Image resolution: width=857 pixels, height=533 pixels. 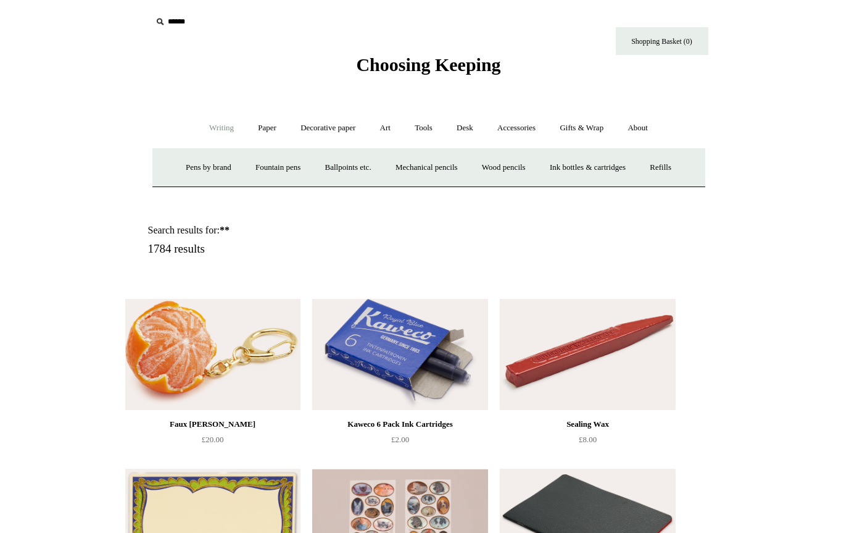 What do you see at coordinates (504, 167) in the screenshot?
I see `a: Wood pencils` at bounding box center [504, 167].